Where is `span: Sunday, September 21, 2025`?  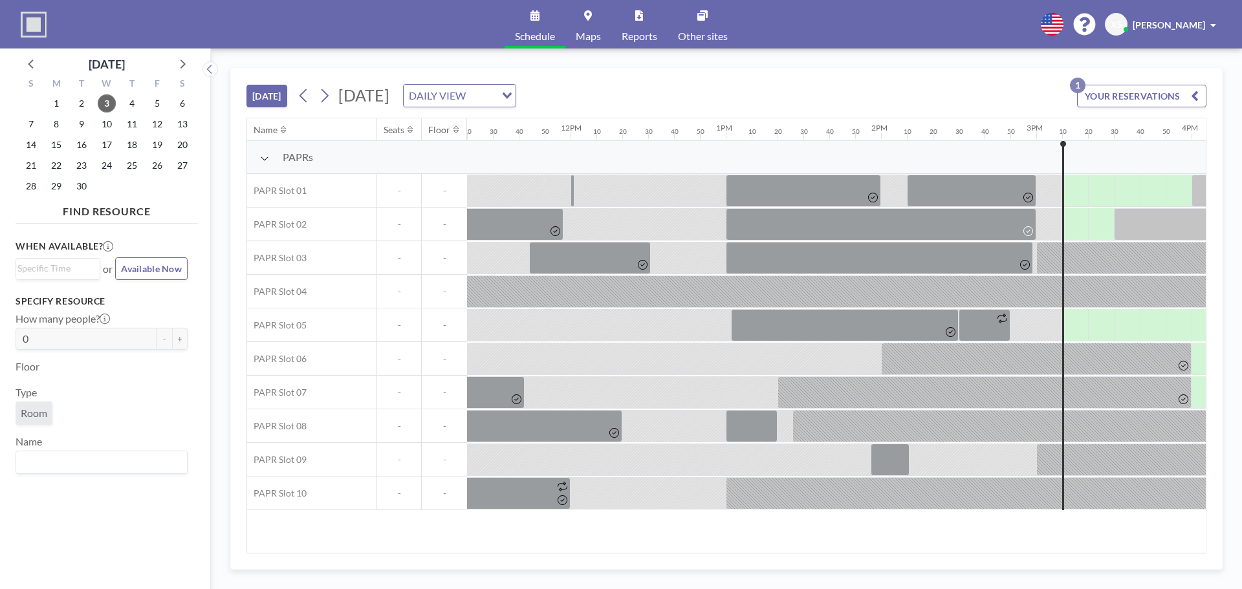 span: Sunday, September 21, 2025 is located at coordinates (31, 166).